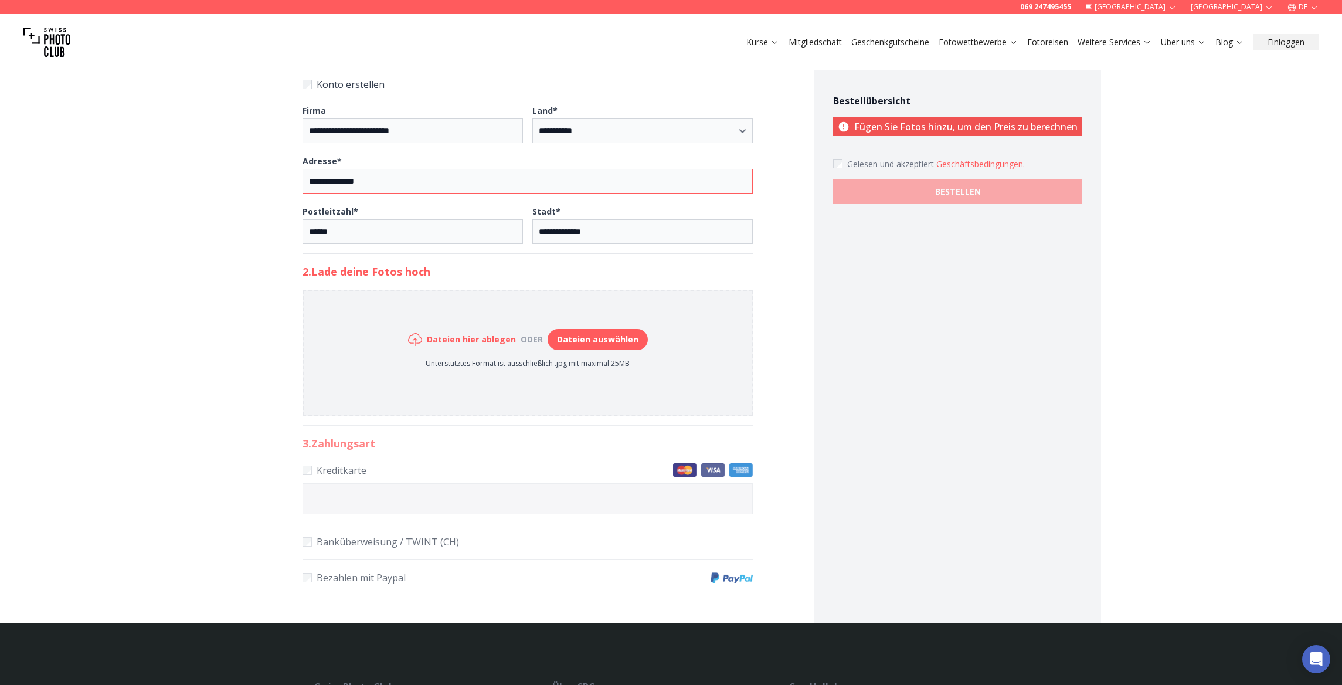 Image resolution: width=1342 pixels, height=685 pixels. What do you see at coordinates (547, 211) in the screenshot?
I see `b: Stadt *` at bounding box center [547, 211].